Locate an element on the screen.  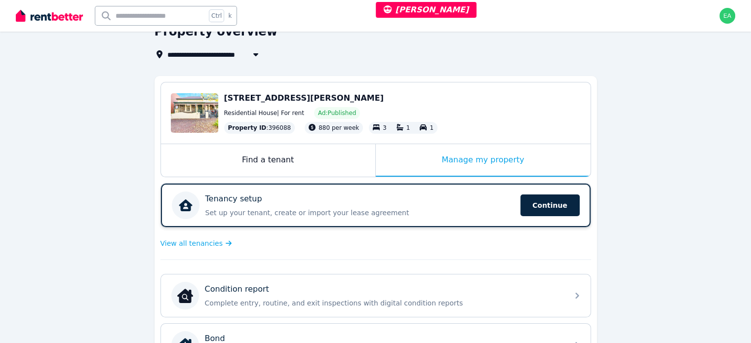
a: View all tenancies is located at coordinates (196, 243).